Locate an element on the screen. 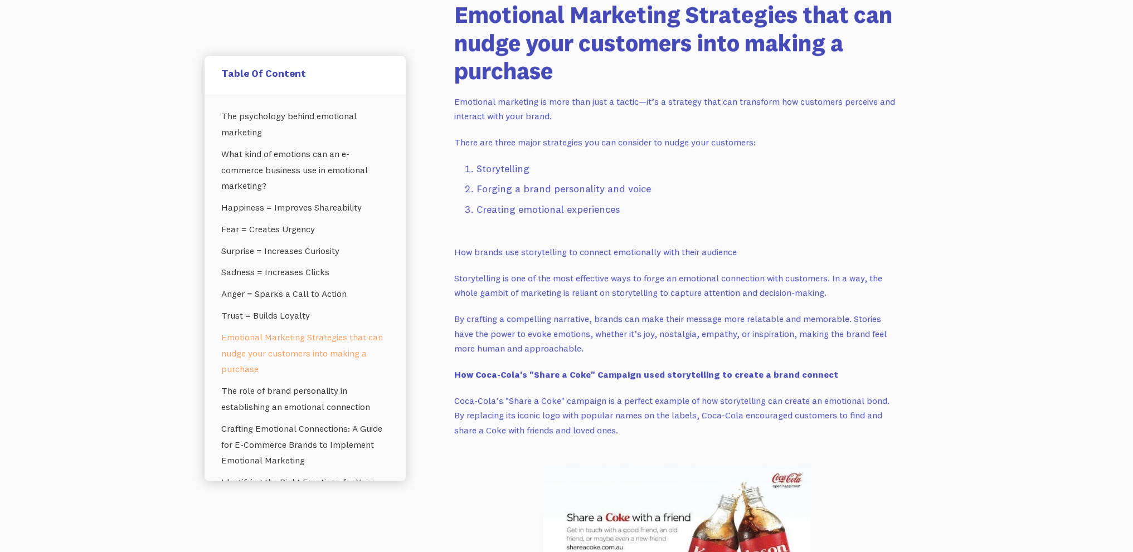 Image resolution: width=1133 pixels, height=552 pixels. a: Happiness = Improves Shareability is located at coordinates (305, 207).